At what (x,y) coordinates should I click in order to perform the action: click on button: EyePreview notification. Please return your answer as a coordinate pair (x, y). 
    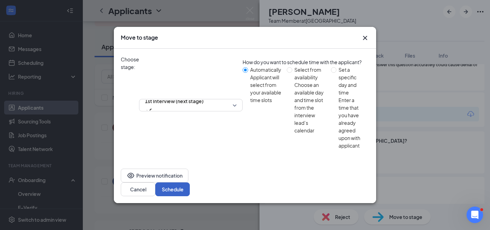
    Looking at the image, I should click on (155, 176).